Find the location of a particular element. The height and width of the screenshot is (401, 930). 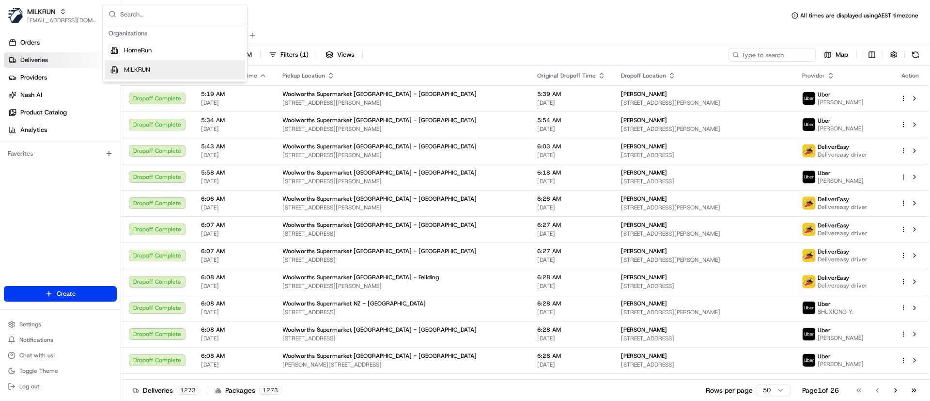

div: Page 1 of 26 is located at coordinates (821, 390).